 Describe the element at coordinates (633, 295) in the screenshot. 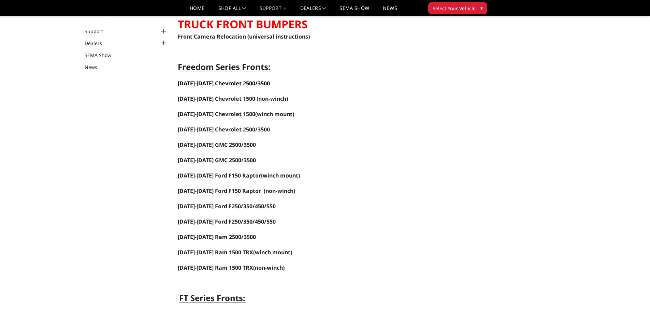

I see `div: Chat Widget` at that location.